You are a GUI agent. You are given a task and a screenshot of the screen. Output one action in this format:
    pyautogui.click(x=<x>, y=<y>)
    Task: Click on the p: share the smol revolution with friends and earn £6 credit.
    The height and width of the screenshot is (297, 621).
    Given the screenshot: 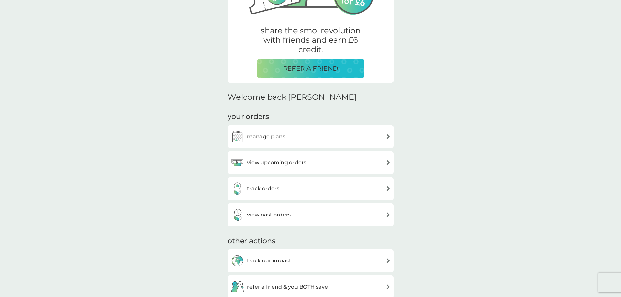 What is the action you would take?
    pyautogui.click(x=310, y=40)
    